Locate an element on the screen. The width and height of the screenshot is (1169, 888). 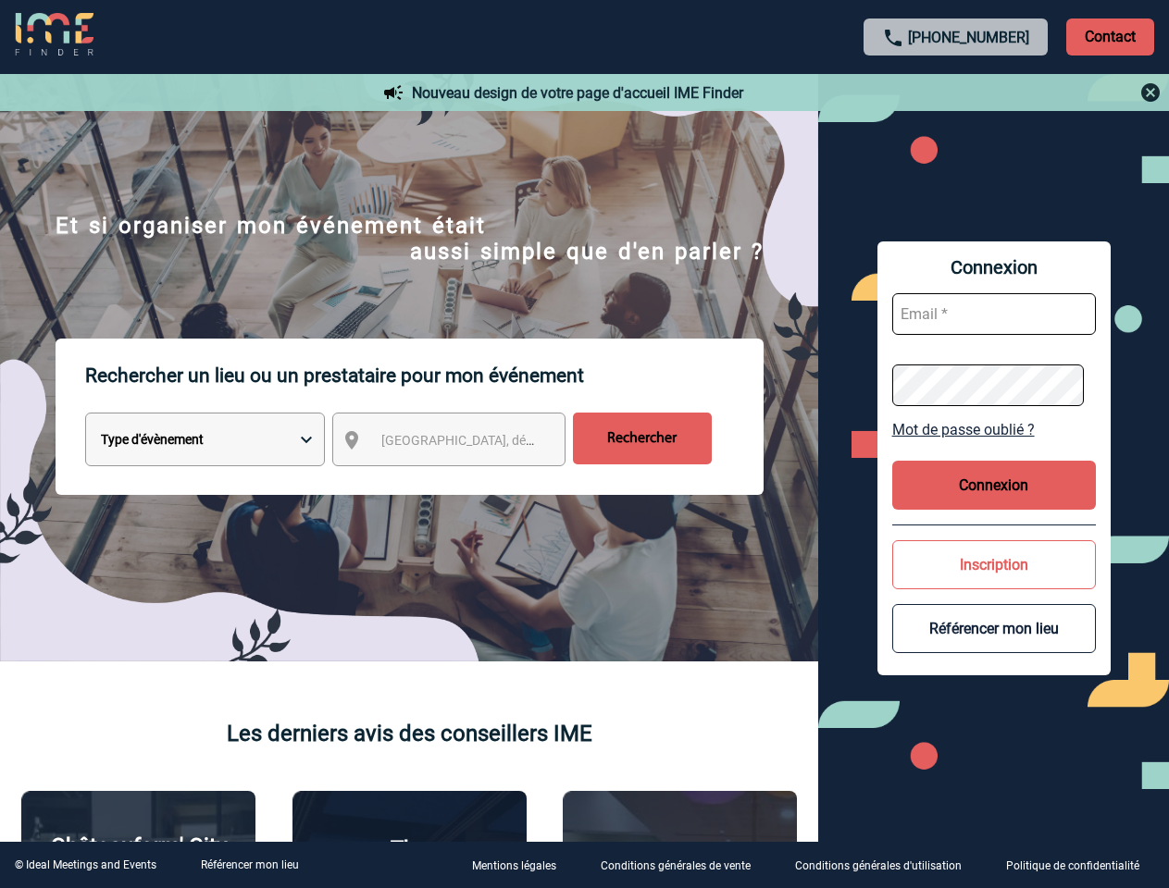
a: Conditions générales de vente is located at coordinates (683, 865).